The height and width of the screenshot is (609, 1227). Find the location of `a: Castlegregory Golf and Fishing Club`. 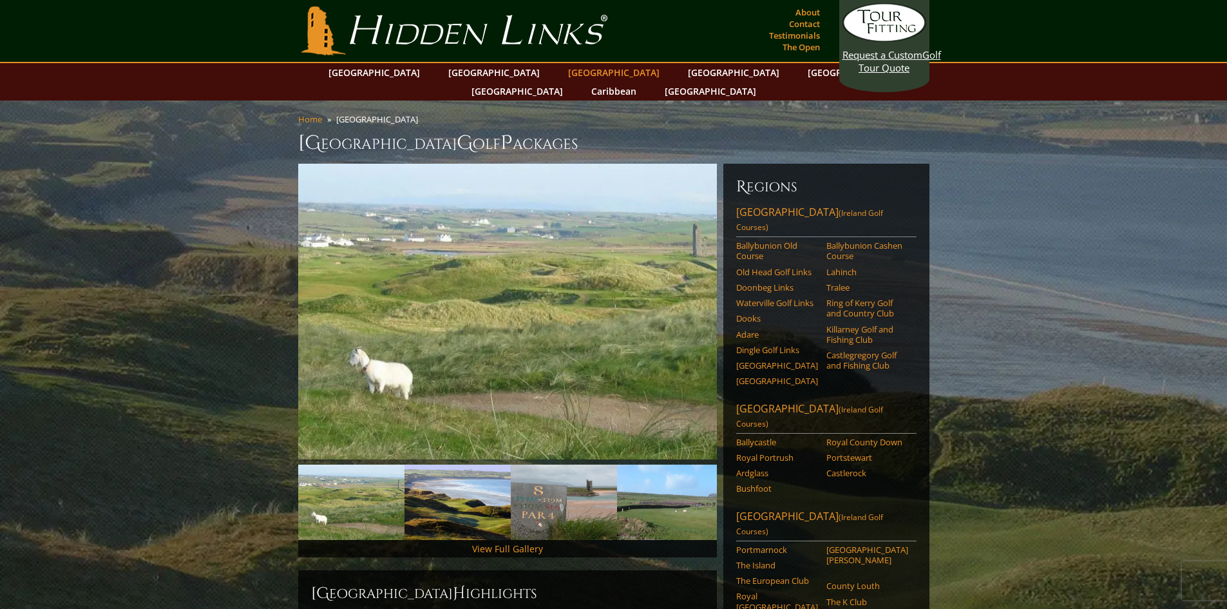

a: Castlegregory Golf and Fishing Club is located at coordinates (867, 360).